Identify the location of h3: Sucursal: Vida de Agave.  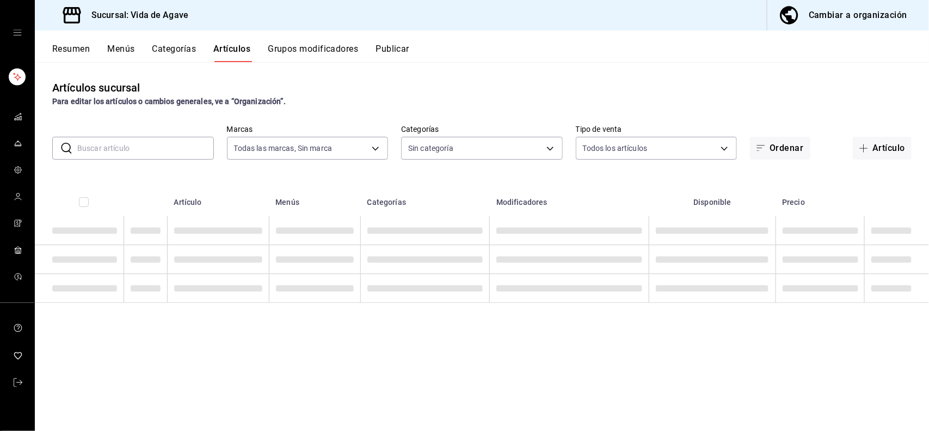
(136, 15).